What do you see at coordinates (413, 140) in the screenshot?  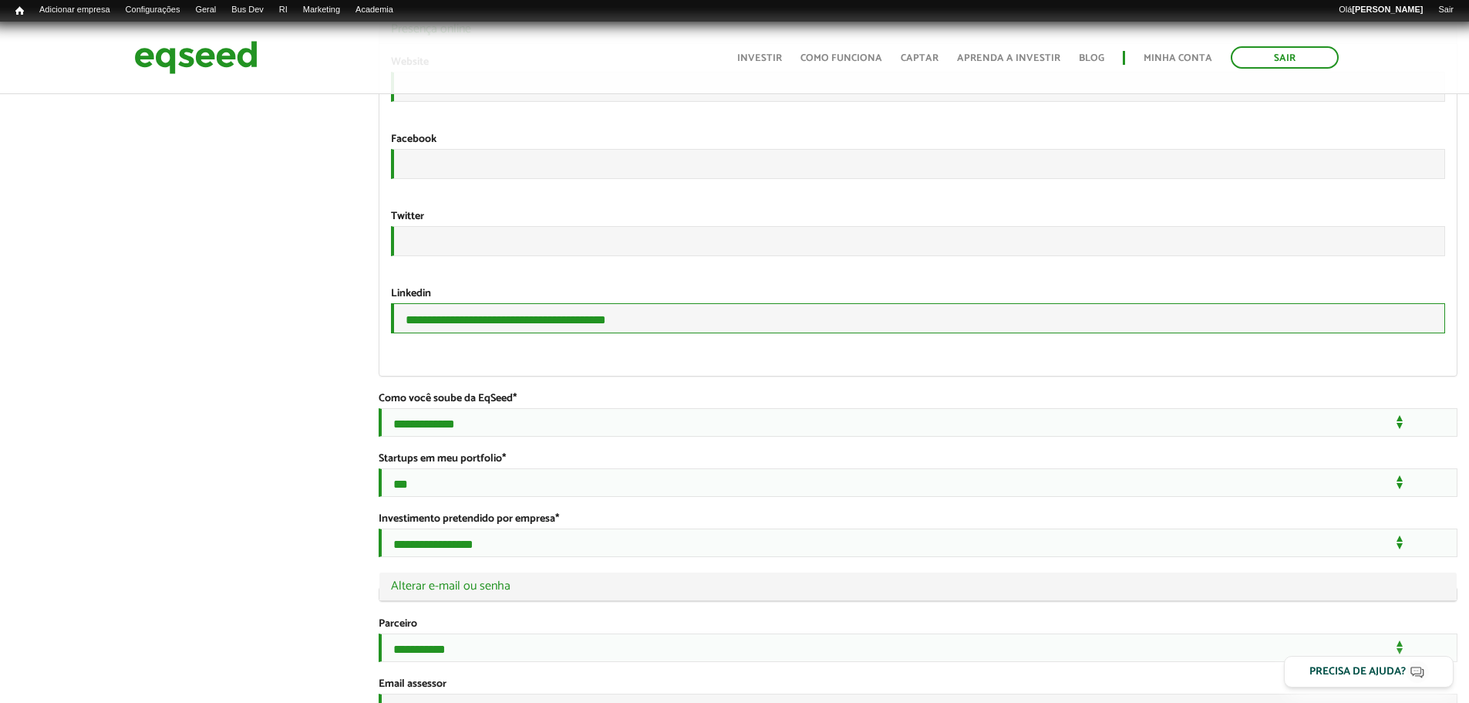 I see `label: Facebook` at bounding box center [413, 140].